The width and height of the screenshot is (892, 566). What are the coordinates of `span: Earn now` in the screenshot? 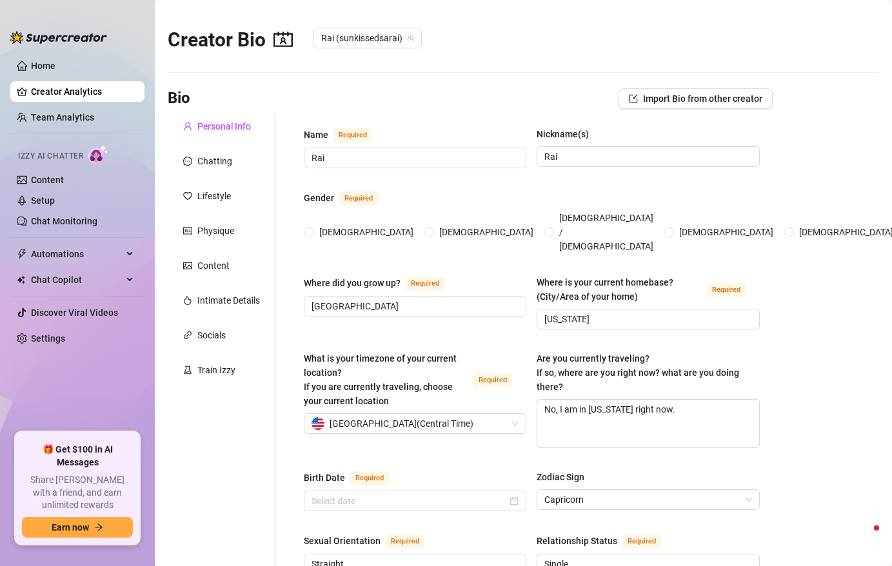 It's located at (70, 528).